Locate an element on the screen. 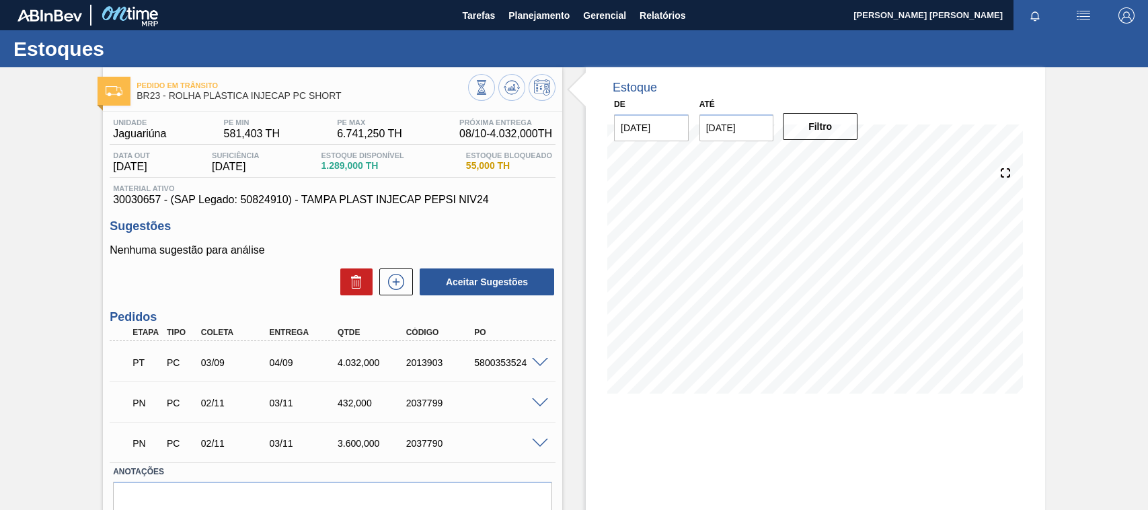  span: 1.289,000 TH is located at coordinates (362, 165).